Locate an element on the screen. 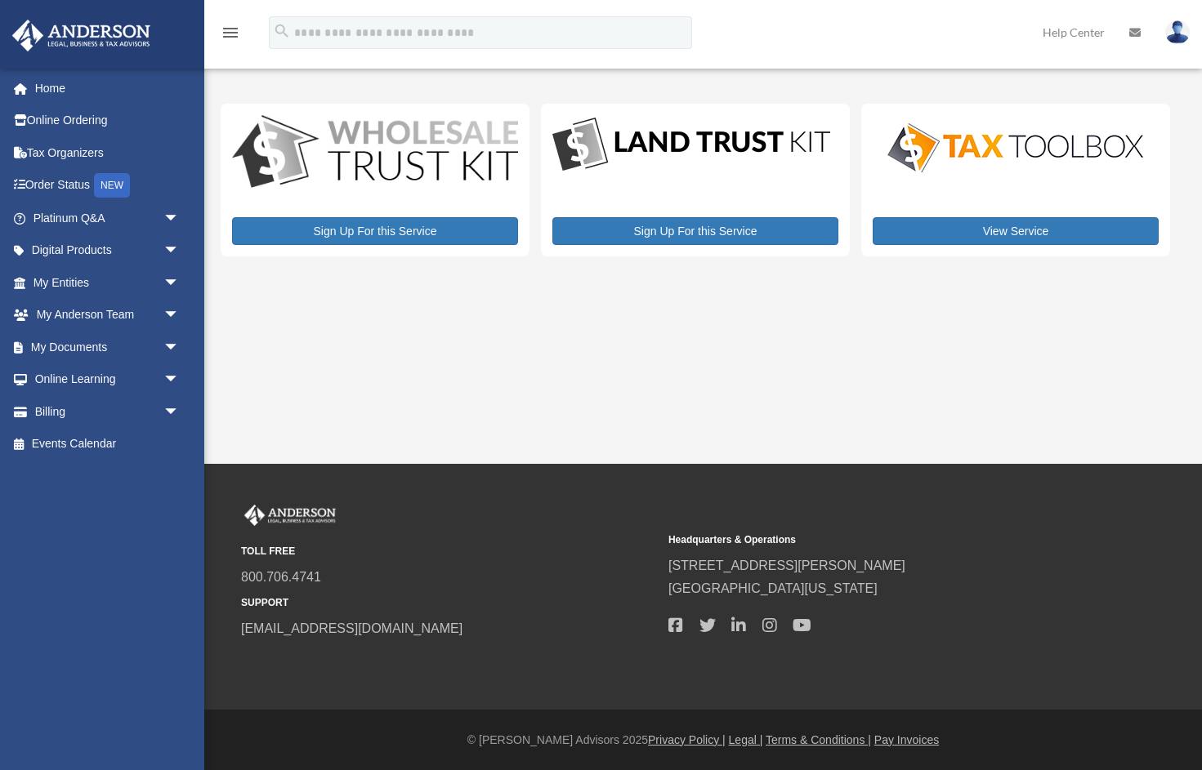  a: Home is located at coordinates (108, 88).